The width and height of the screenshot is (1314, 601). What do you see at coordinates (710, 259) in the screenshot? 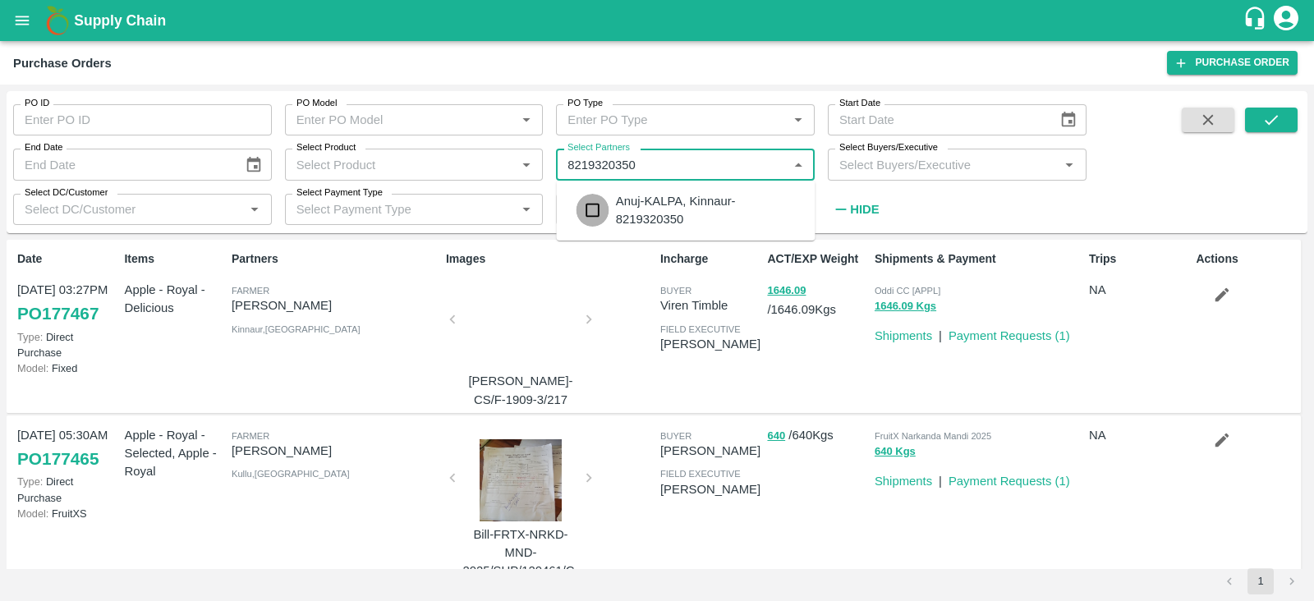
I see `p: Incharge` at bounding box center [710, 259].